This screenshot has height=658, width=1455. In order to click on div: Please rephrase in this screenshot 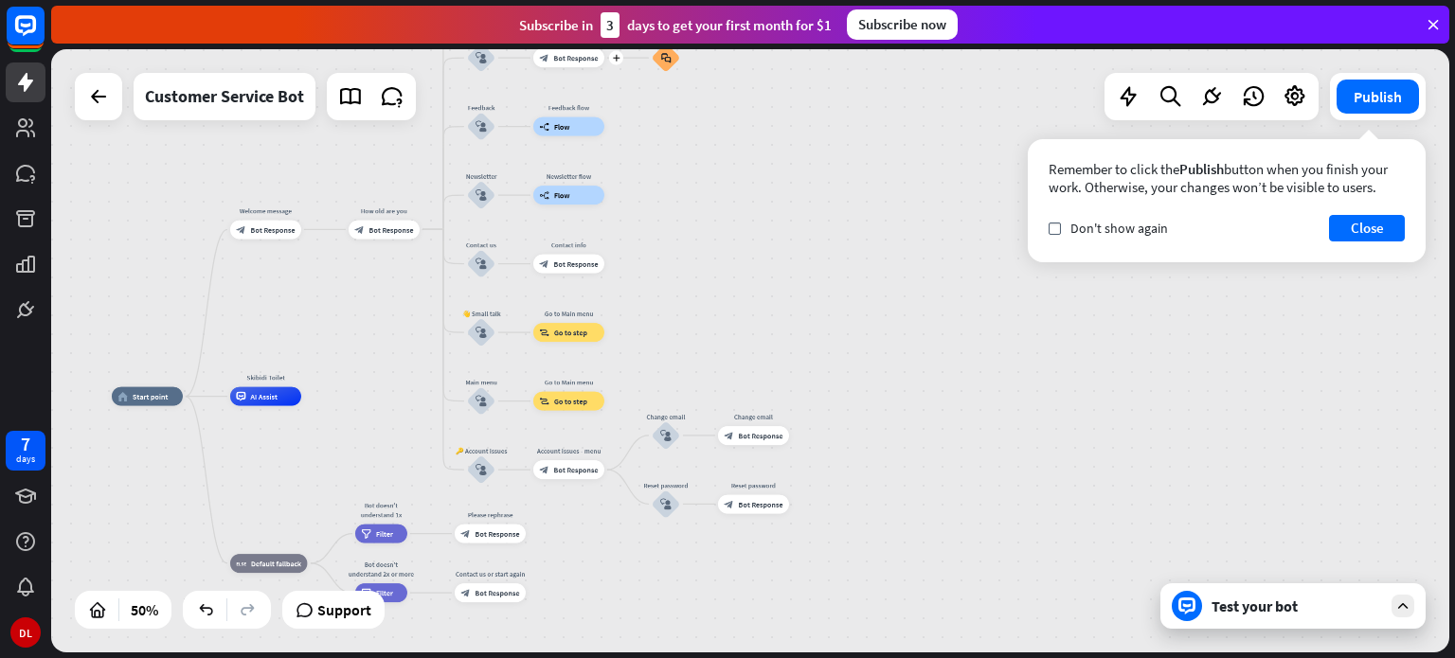, I will do `click(490, 515)`.